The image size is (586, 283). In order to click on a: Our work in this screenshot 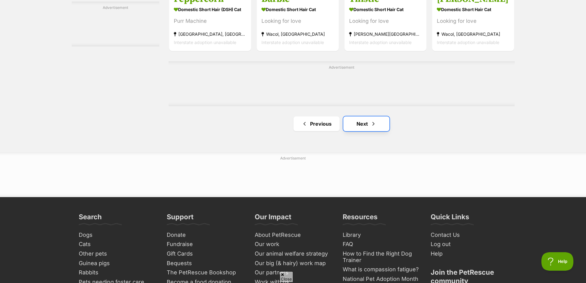, I will do `click(293, 244)`.